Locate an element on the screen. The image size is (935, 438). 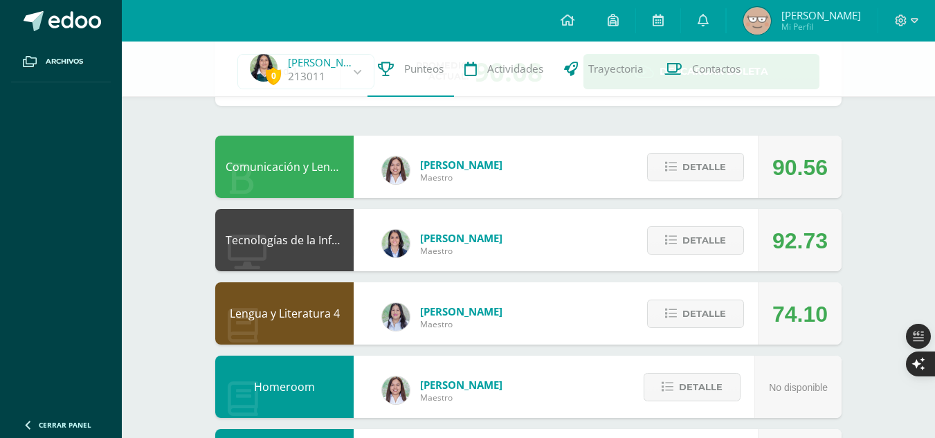
span: Archivos is located at coordinates (64, 62).